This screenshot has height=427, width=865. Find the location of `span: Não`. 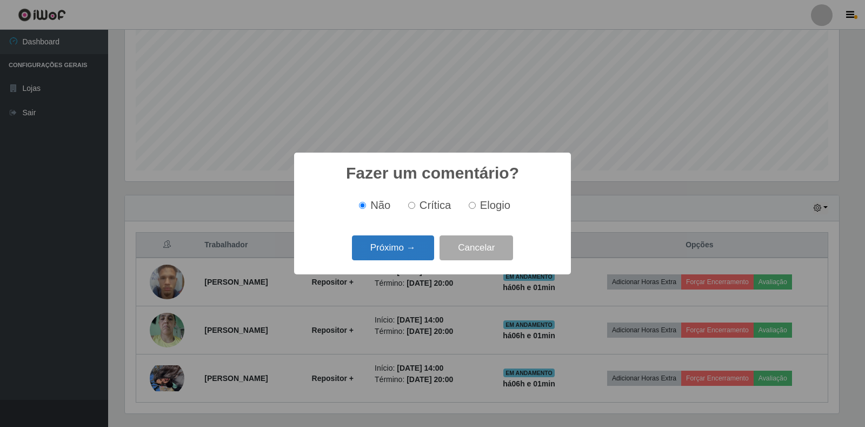

span: Não is located at coordinates (380, 205).